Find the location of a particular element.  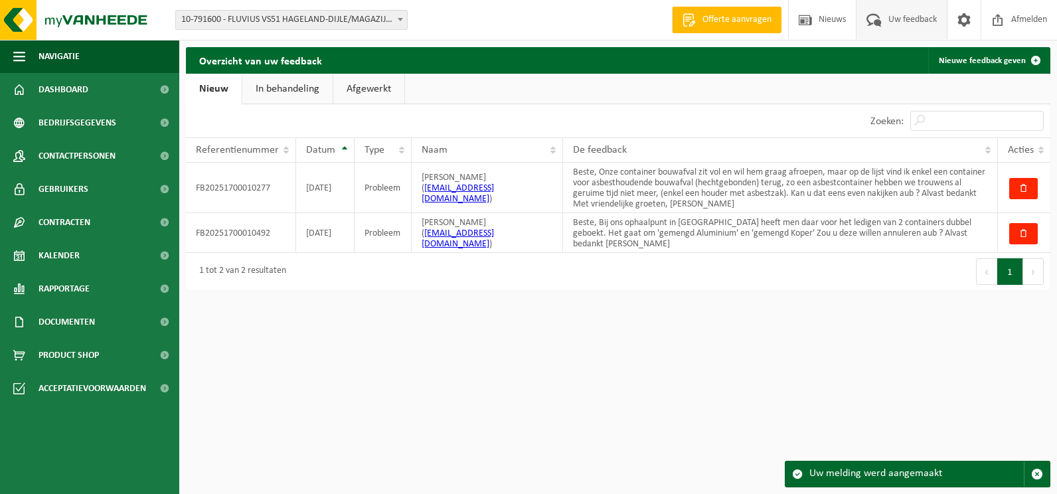

a: Nieuwe feedback geven is located at coordinates (989, 60).